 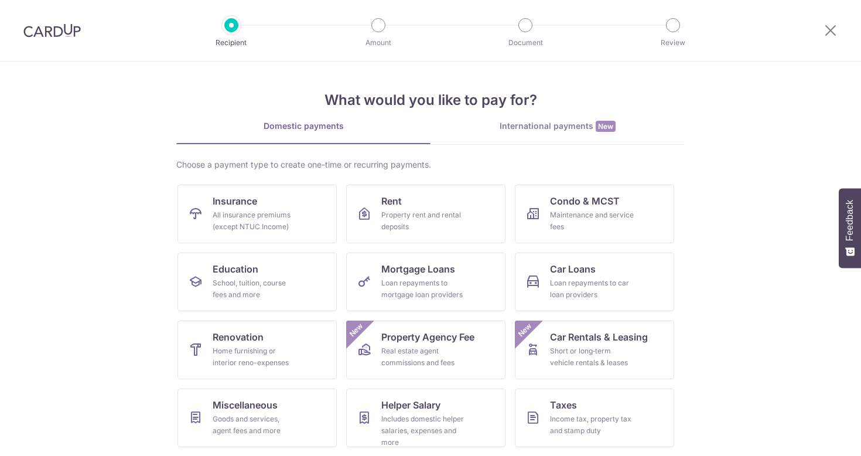 What do you see at coordinates (303, 126) in the screenshot?
I see `div: Domestic payments` at bounding box center [303, 126].